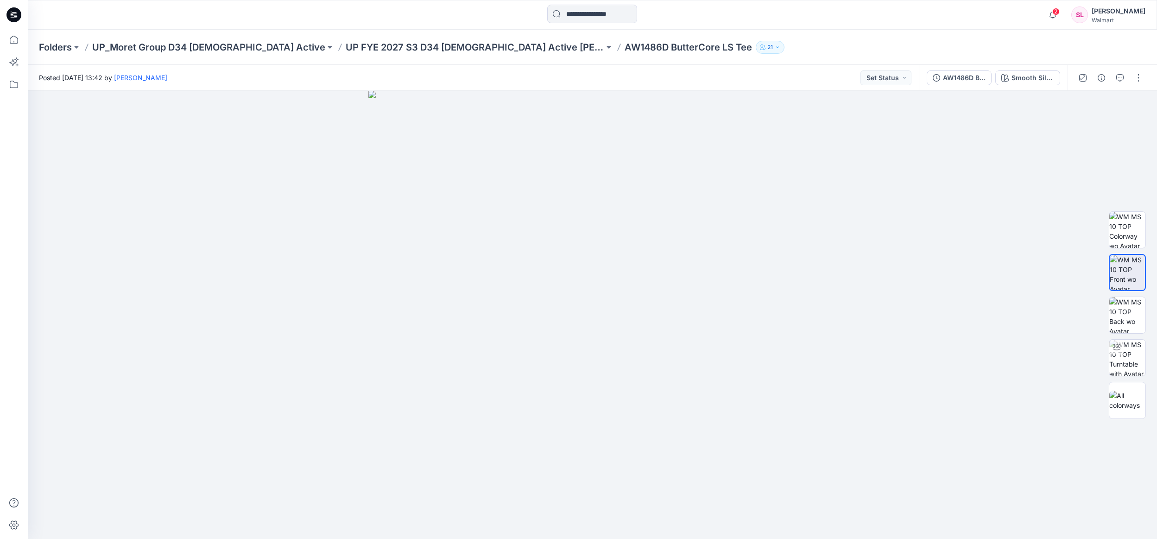  Describe the element at coordinates (1056, 12) in the screenshot. I see `span: 2` at that location.